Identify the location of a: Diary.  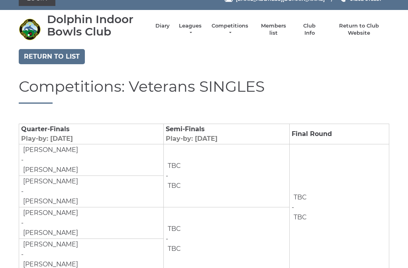
(163, 26).